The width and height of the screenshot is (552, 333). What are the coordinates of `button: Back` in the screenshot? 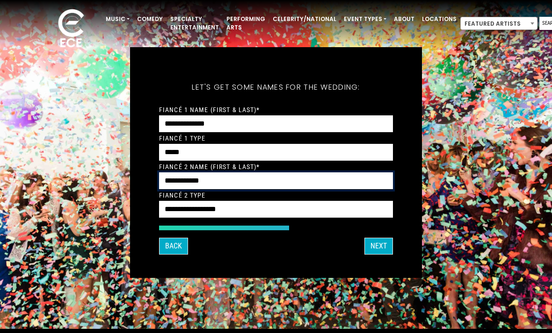 It's located at (173, 246).